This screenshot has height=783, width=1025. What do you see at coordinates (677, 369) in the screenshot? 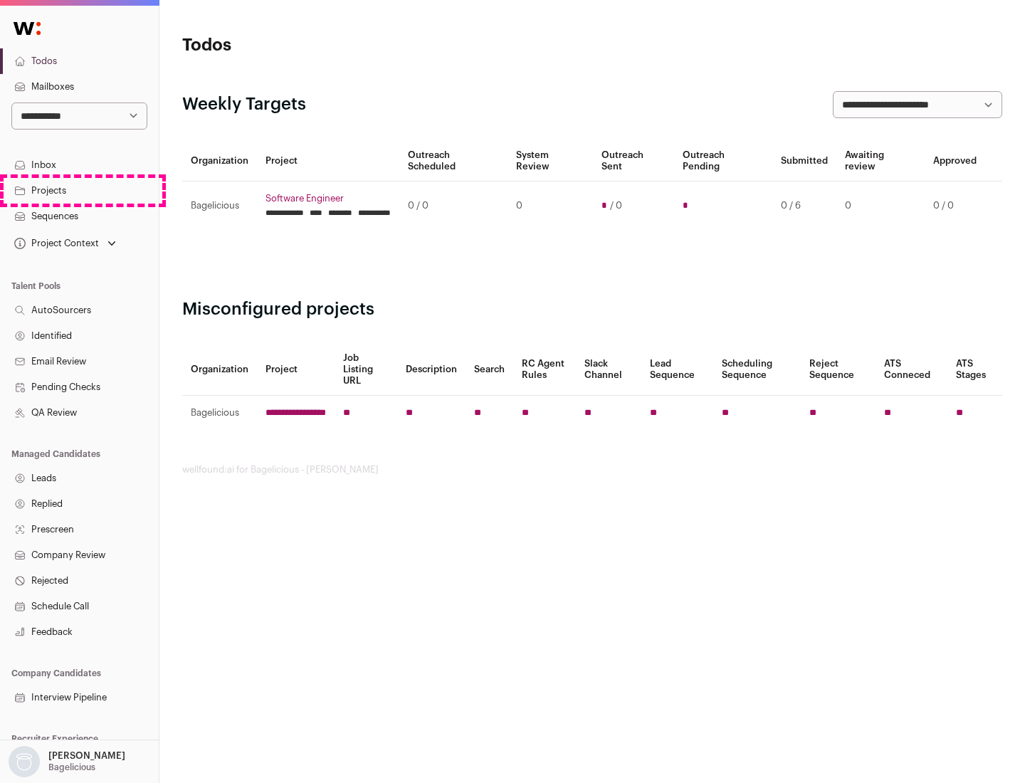
I see `th: Lead Sequence` at bounding box center [677, 369].